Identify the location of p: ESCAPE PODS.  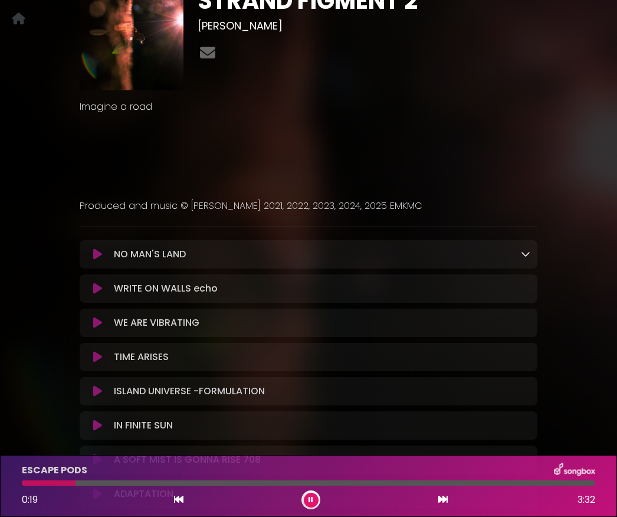
(54, 470).